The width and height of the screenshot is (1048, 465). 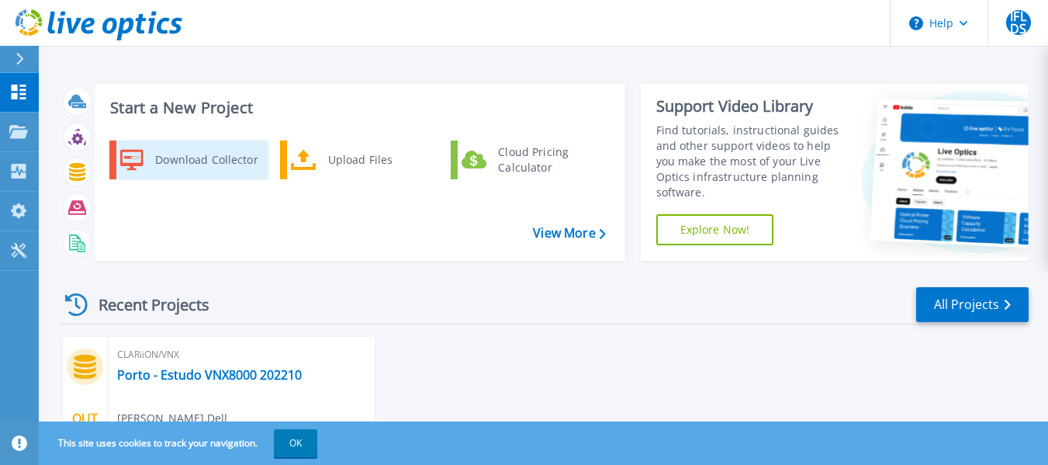 What do you see at coordinates (188, 160) in the screenshot?
I see `a: Download Collector` at bounding box center [188, 160].